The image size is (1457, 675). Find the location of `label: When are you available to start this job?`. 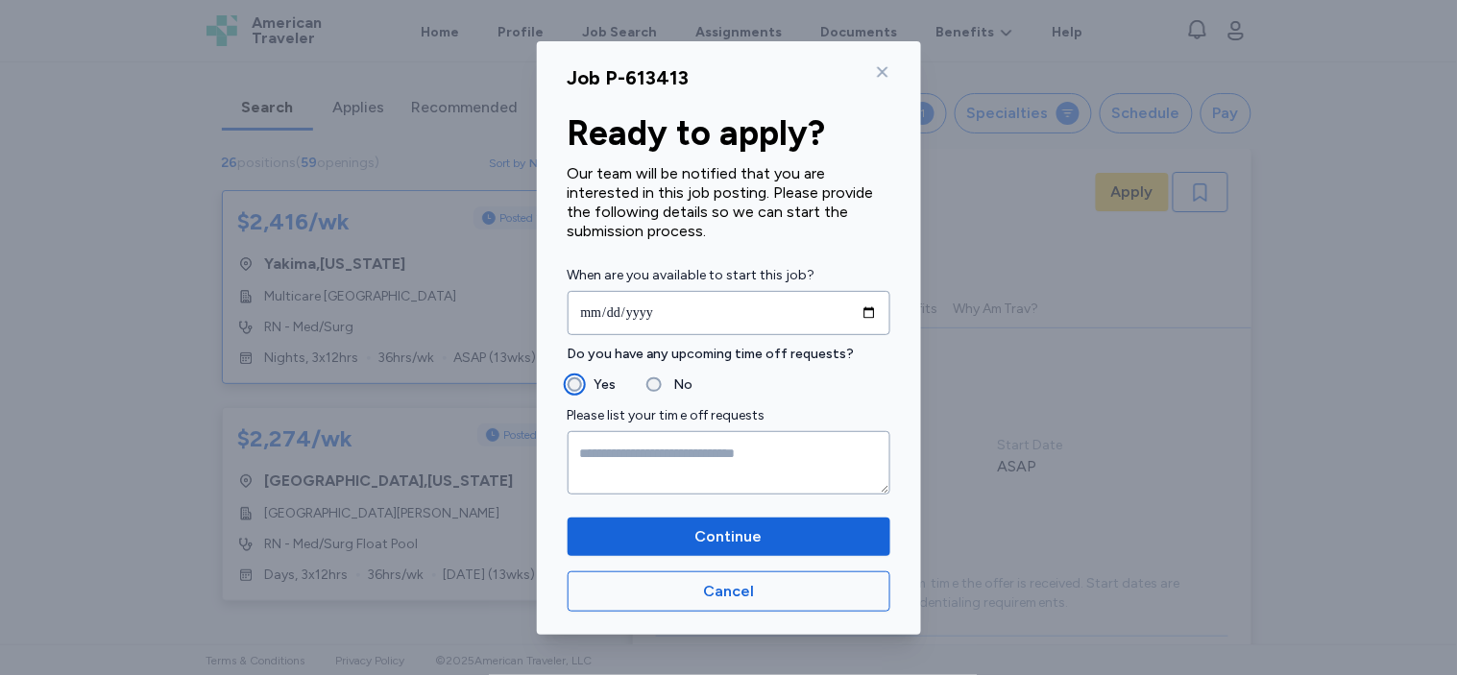

label: When are you available to start this job? is located at coordinates (729, 276).